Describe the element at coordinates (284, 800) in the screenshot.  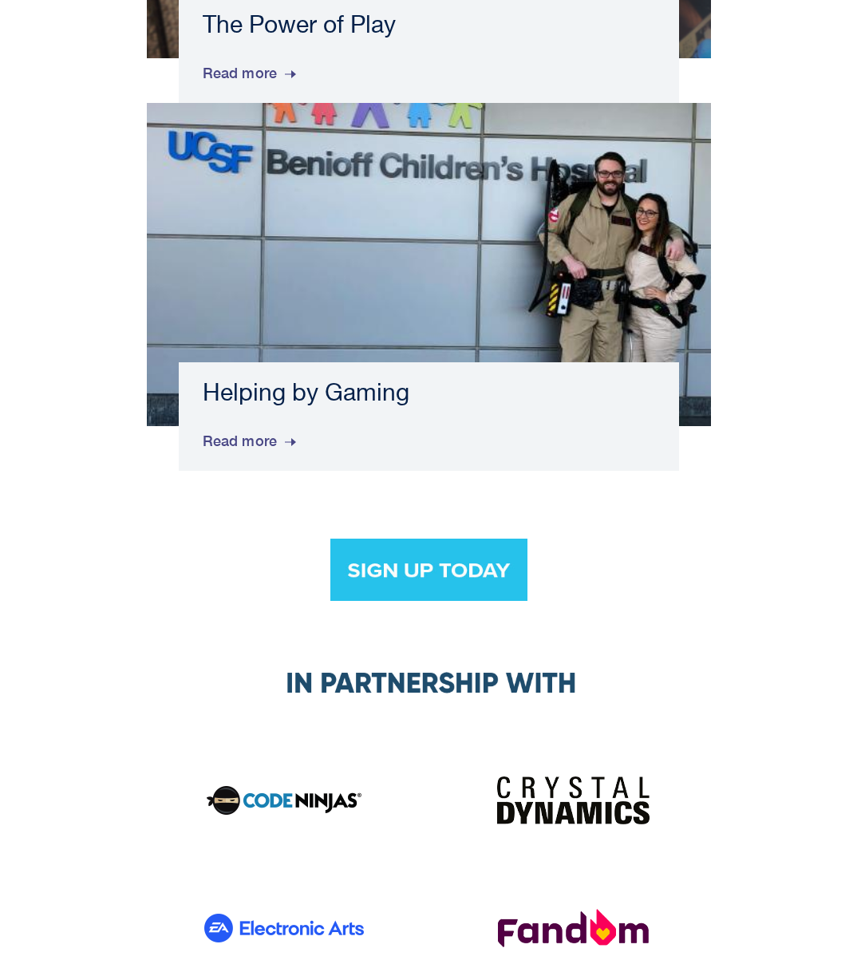
I see `img: Code Ninjas` at that location.